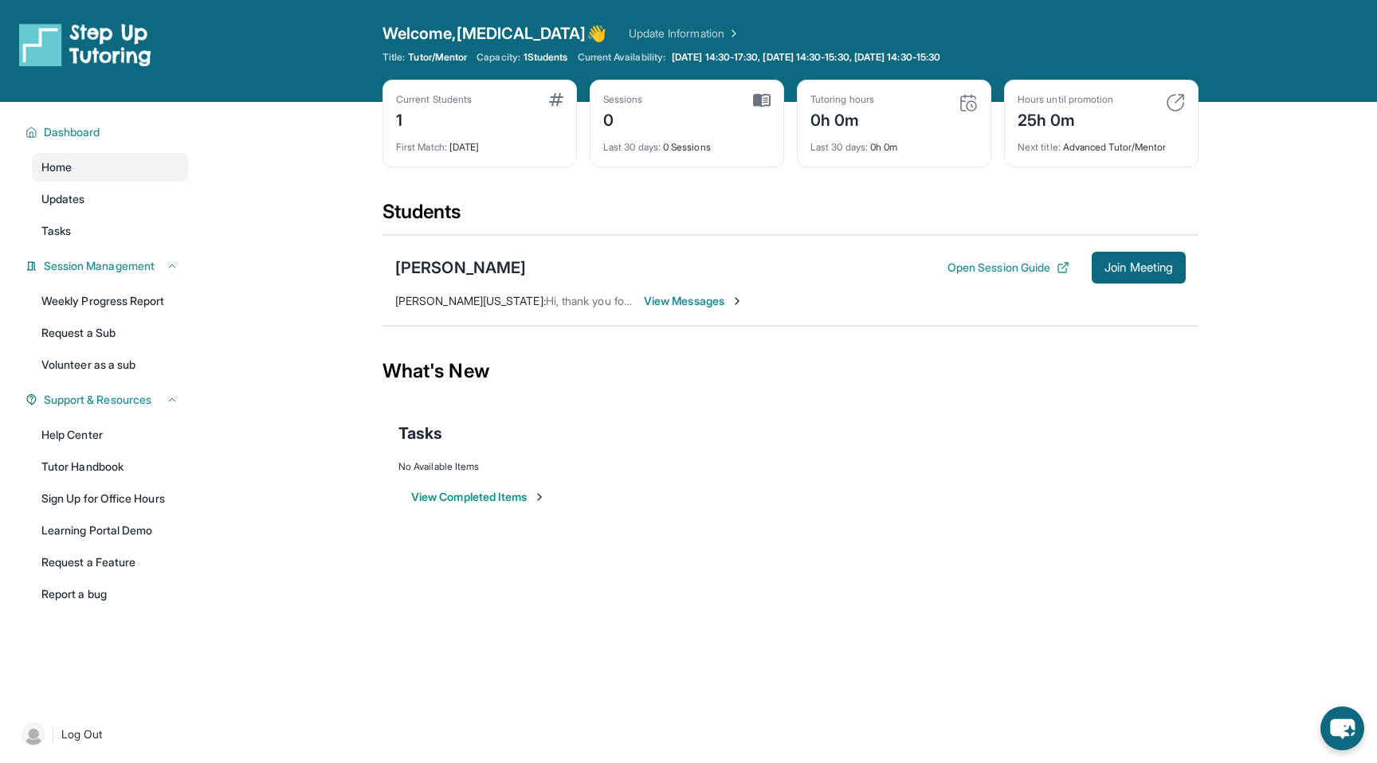 This screenshot has height=763, width=1377. Describe the element at coordinates (110, 365) in the screenshot. I see `a: Volunteer as a sub` at that location.